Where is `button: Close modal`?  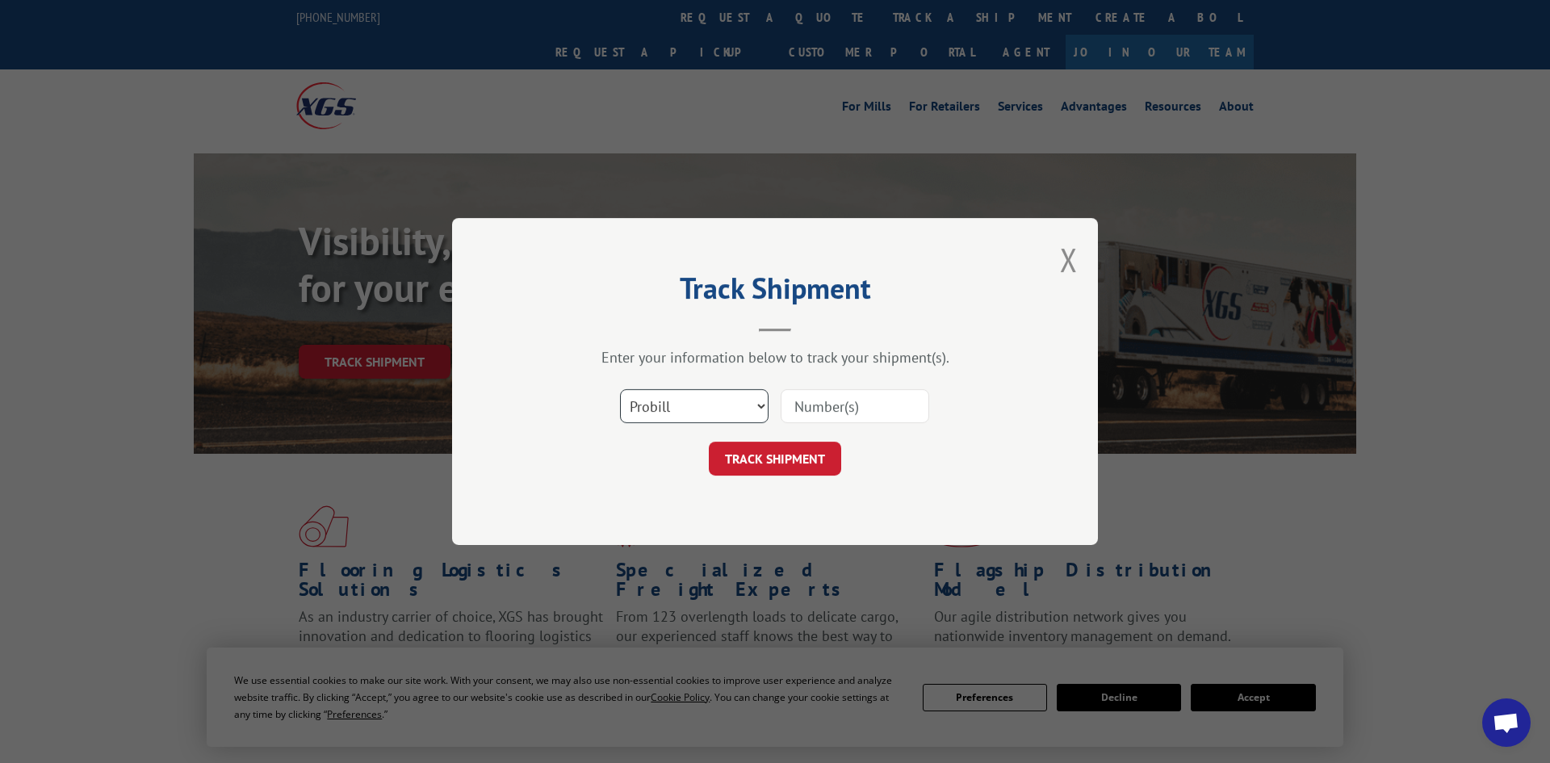
button: Close modal is located at coordinates (1069, 259).